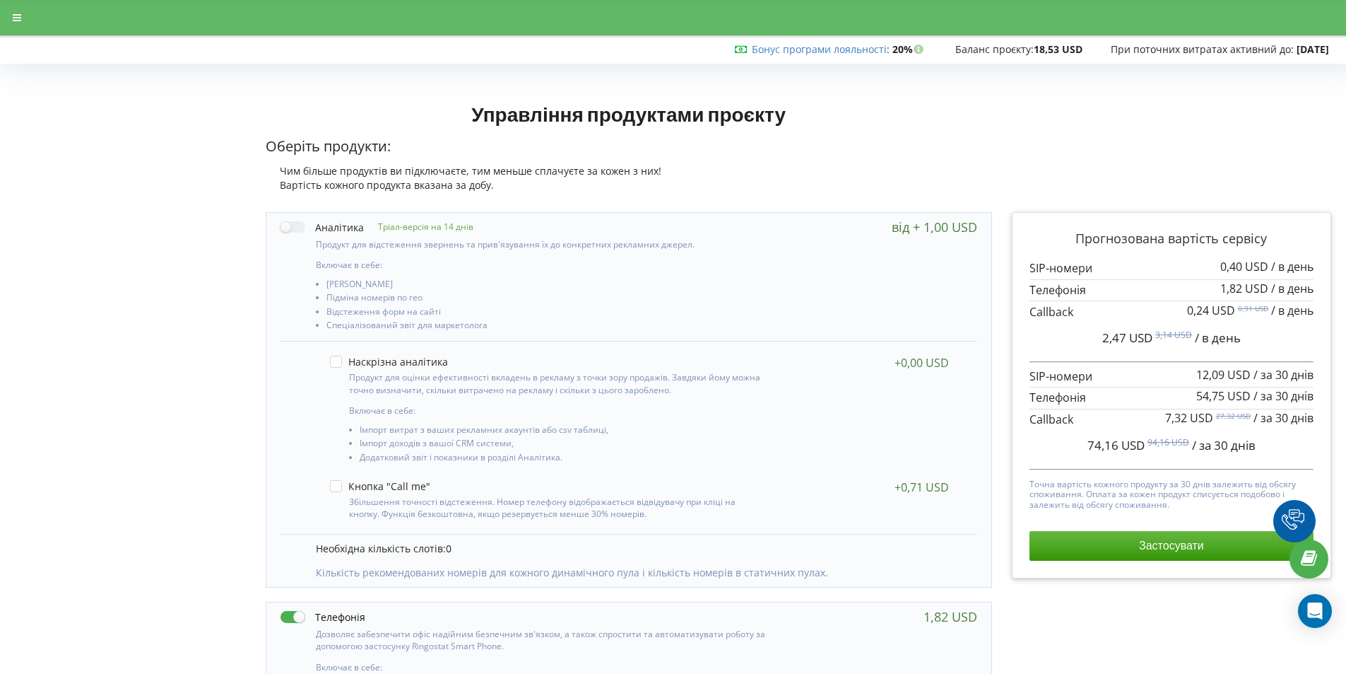  Describe the element at coordinates (951, 616) in the screenshot. I see `div: 1,82 USD` at that location.